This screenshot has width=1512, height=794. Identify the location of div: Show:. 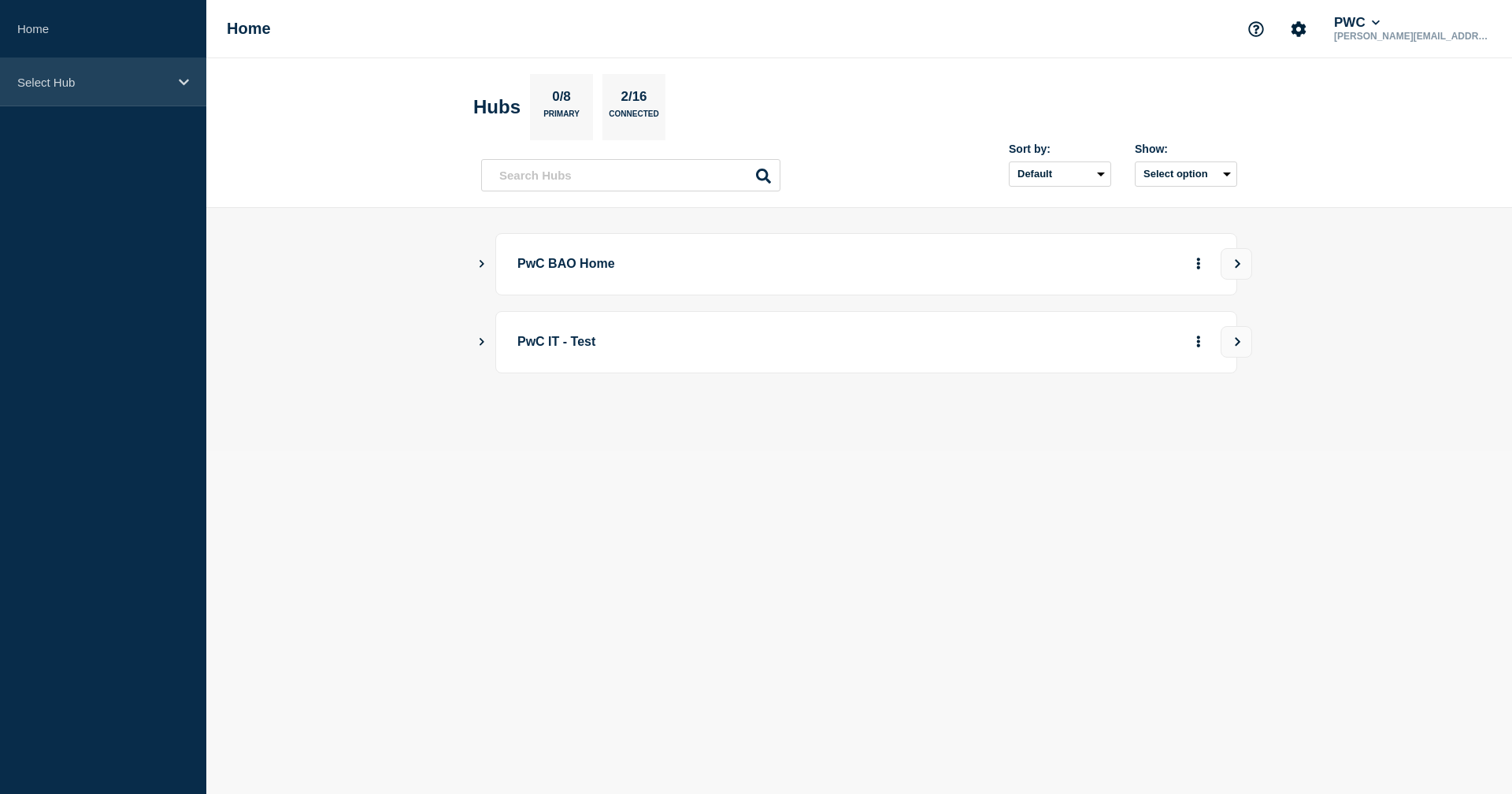
(1186, 149).